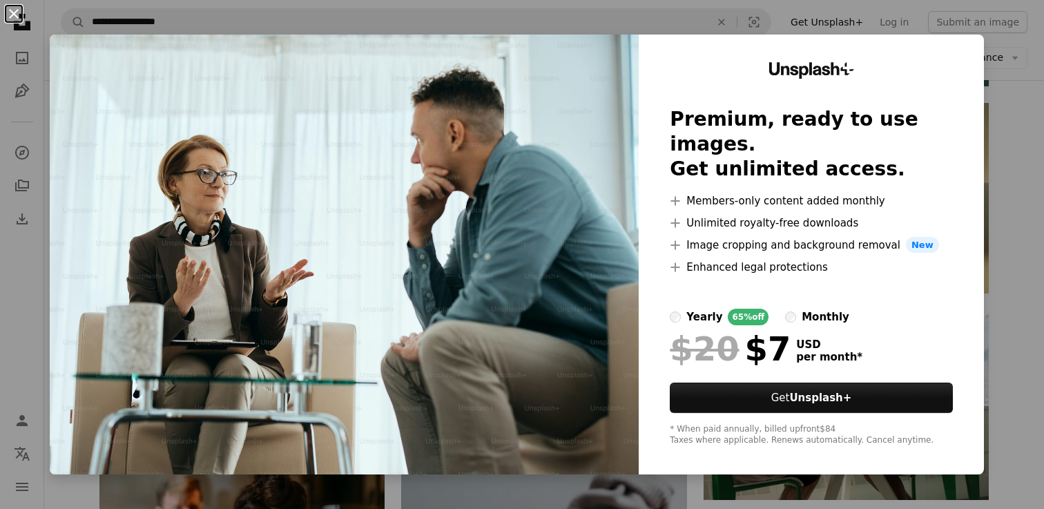 The image size is (1044, 509). I want to click on div: * When paid annually, billed upfront $84 Taxes where applicable. Renews automatically. Cancel any..., so click(811, 435).